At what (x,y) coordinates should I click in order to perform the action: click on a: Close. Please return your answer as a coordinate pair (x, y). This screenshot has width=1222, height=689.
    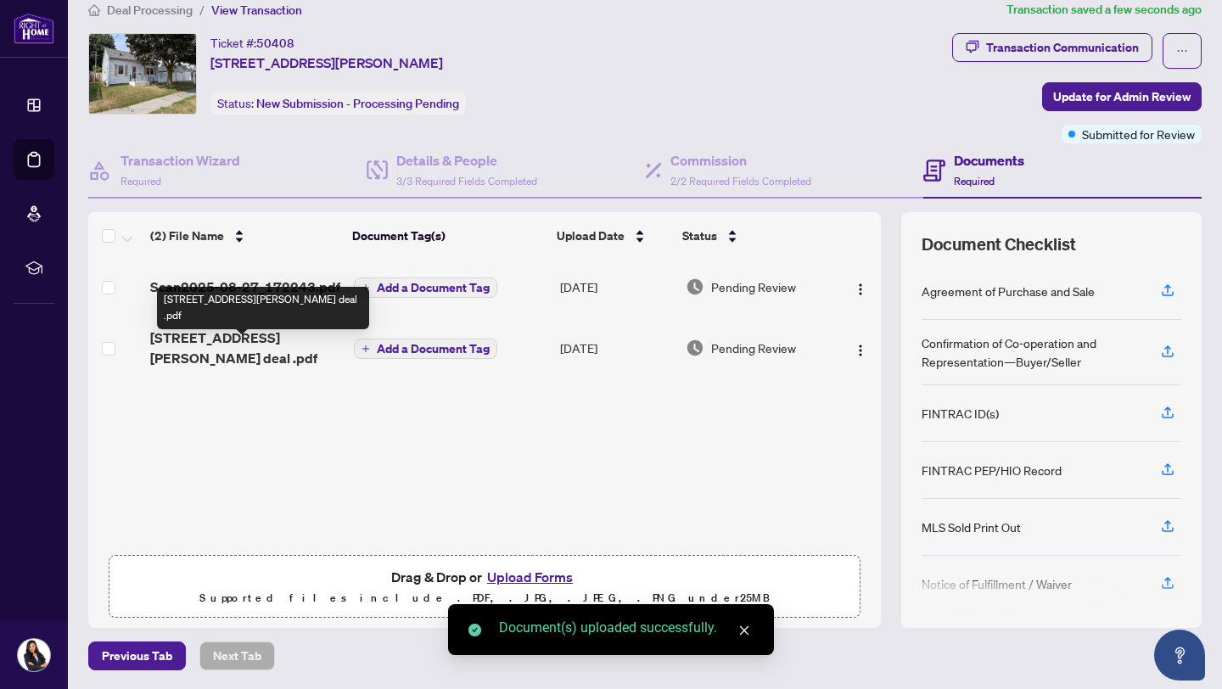
    Looking at the image, I should click on (744, 630).